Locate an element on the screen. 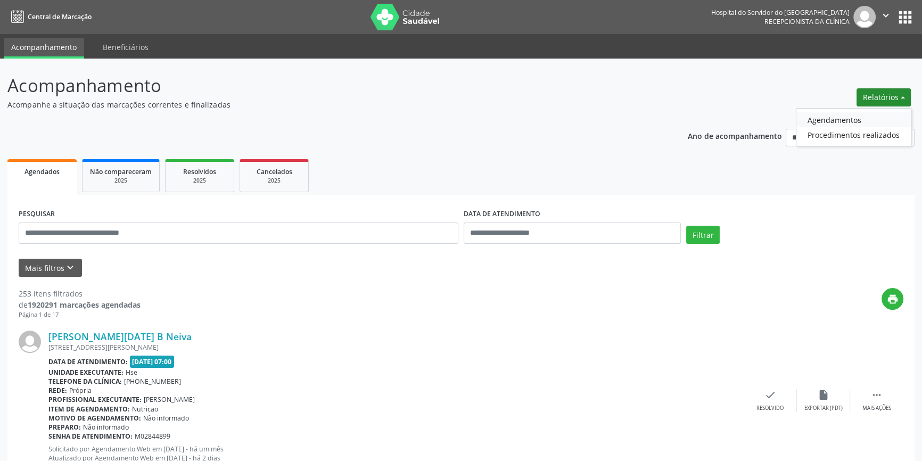 The width and height of the screenshot is (922, 461). button: print is located at coordinates (892, 299).